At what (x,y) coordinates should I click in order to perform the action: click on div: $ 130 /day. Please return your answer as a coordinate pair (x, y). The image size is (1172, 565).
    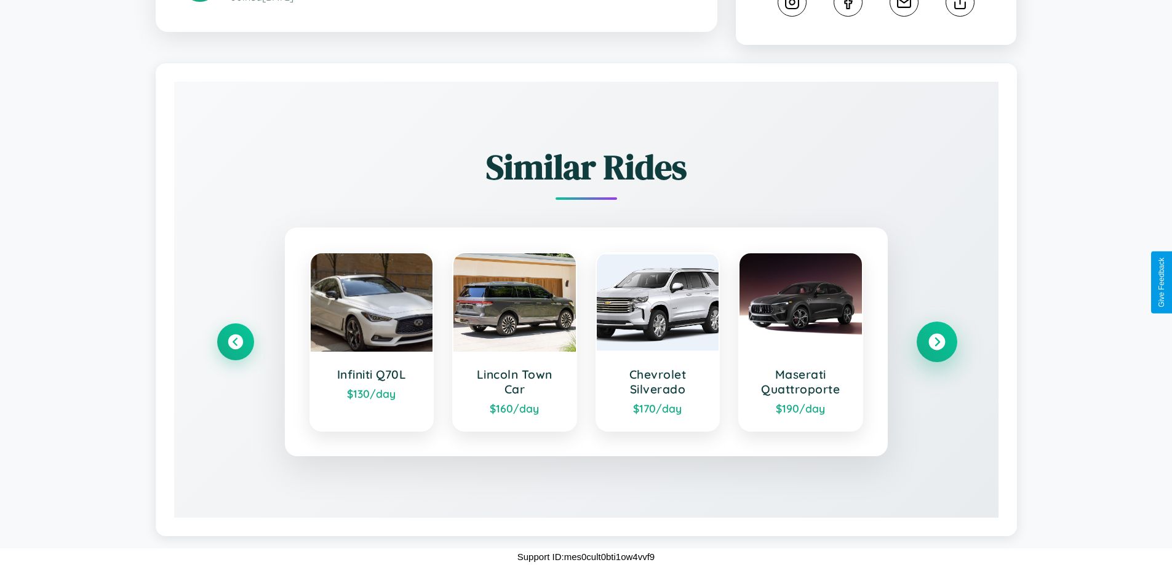
    Looking at the image, I should click on (371, 394).